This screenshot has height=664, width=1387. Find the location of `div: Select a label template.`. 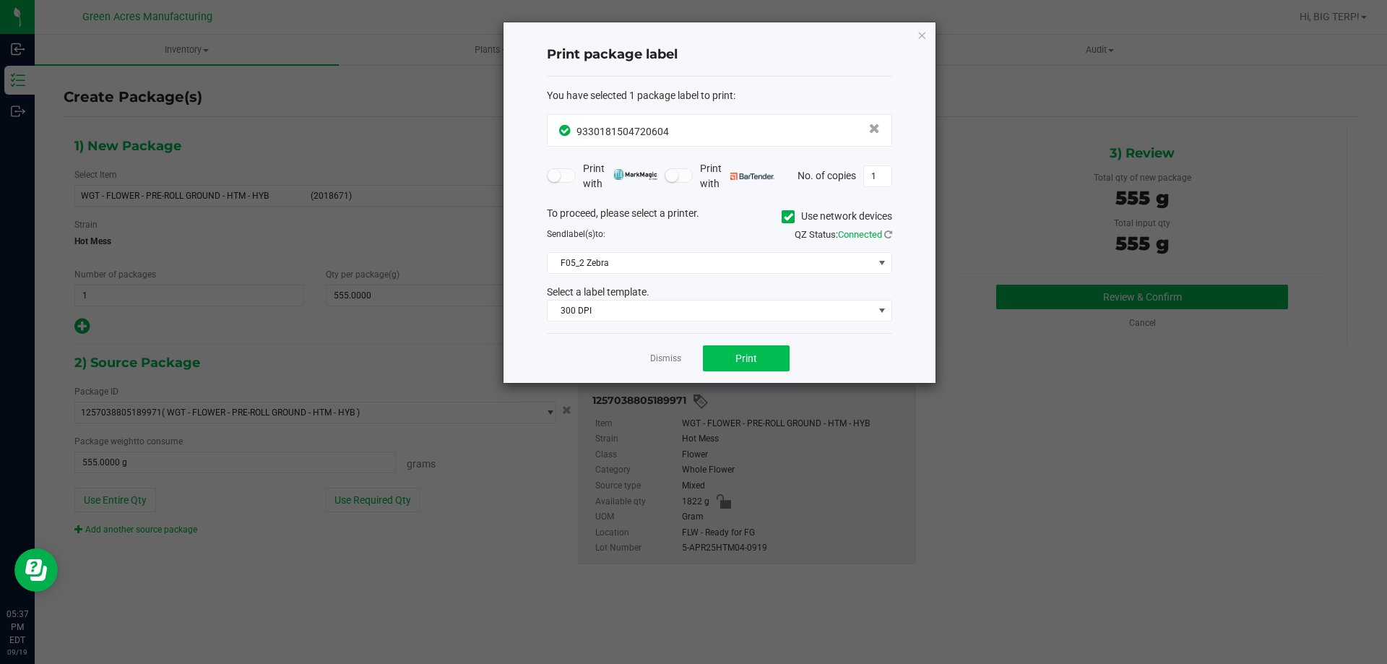

div: Select a label template. is located at coordinates (719, 292).